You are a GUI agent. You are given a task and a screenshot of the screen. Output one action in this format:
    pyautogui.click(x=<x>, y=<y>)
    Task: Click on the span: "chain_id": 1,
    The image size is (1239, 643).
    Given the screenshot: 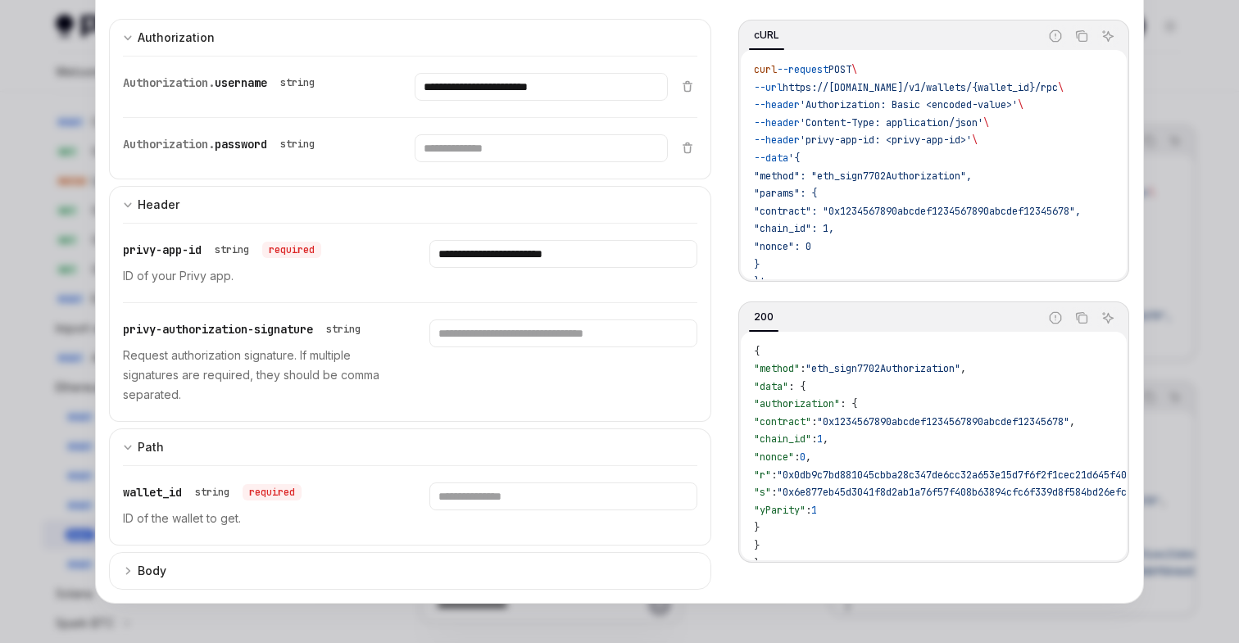 What is the action you would take?
    pyautogui.click(x=794, y=229)
    